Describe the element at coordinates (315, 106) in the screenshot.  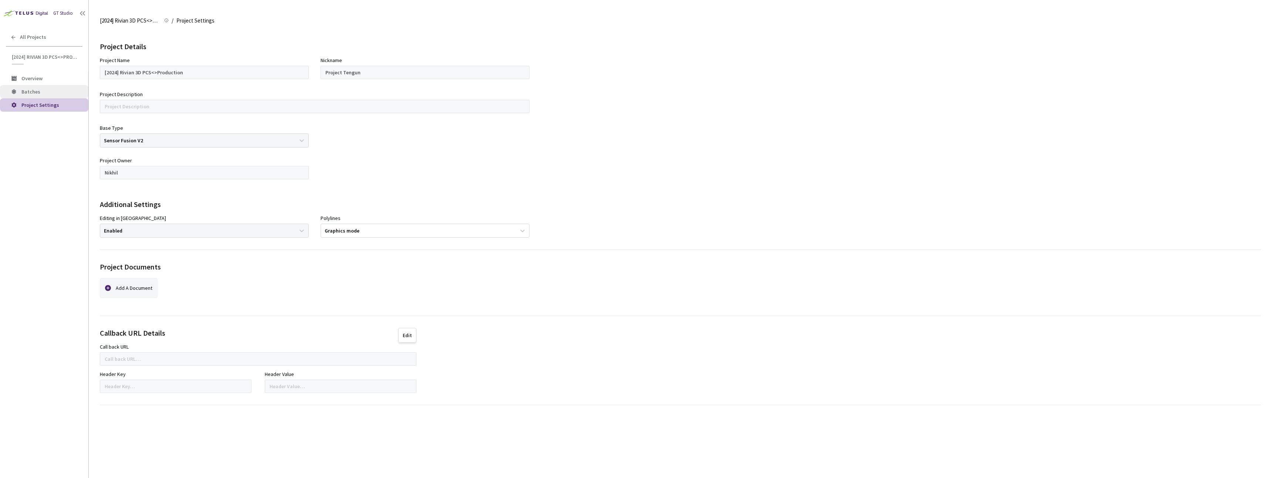
I see `input: Project Description` at that location.